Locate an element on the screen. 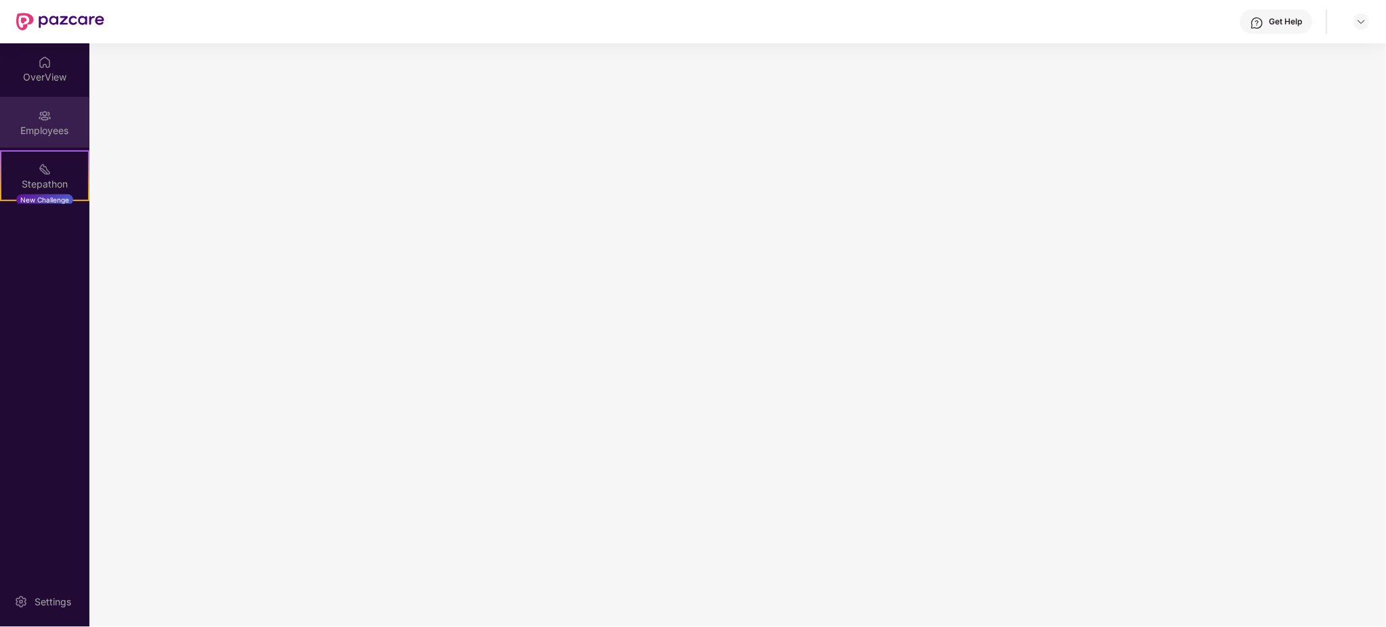 The height and width of the screenshot is (627, 1386). div: Settings is located at coordinates (53, 602).